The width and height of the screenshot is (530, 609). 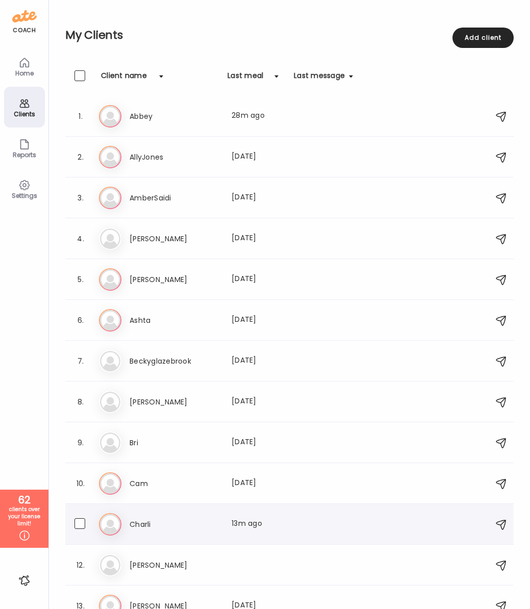 What do you see at coordinates (319, 79) in the screenshot?
I see `div: Last message` at bounding box center [319, 79].